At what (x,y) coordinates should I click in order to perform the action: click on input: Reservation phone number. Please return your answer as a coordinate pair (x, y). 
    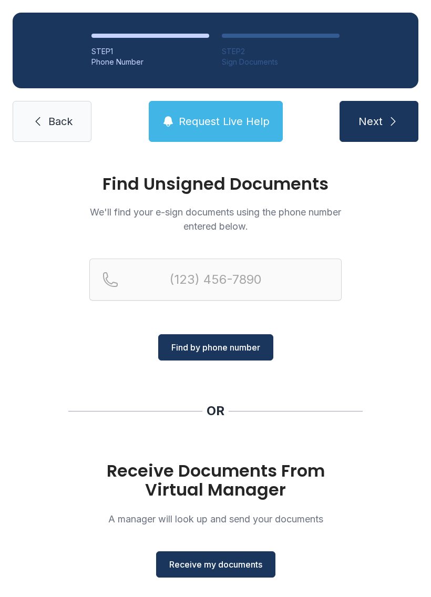
    Looking at the image, I should click on (216, 280).